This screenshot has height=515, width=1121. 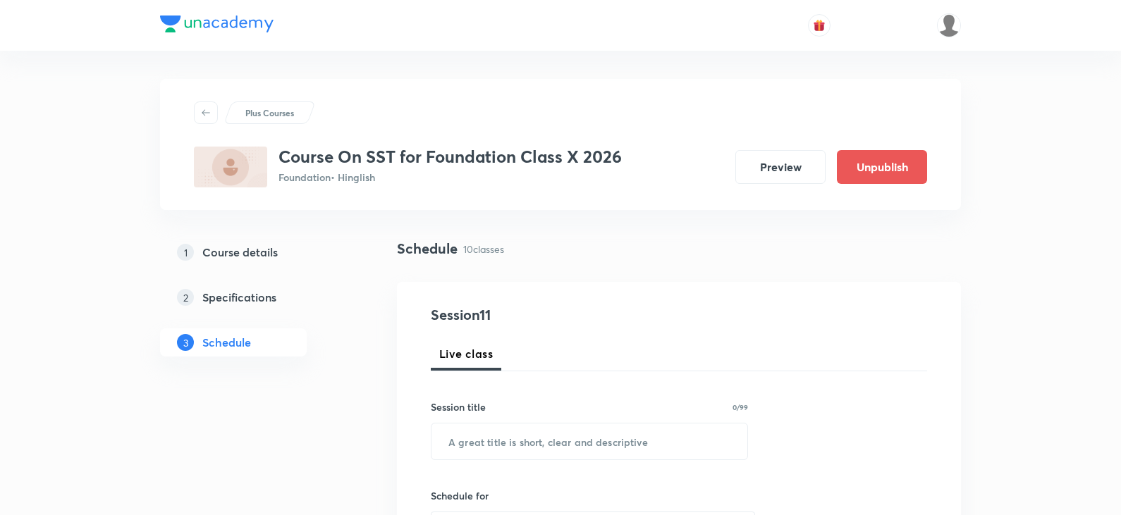 I want to click on p: Foundation • Hinglish, so click(x=450, y=177).